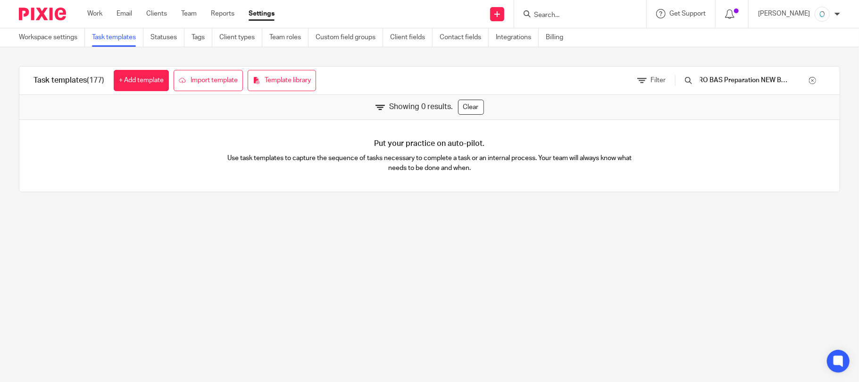  I want to click on a: Reports, so click(223, 14).